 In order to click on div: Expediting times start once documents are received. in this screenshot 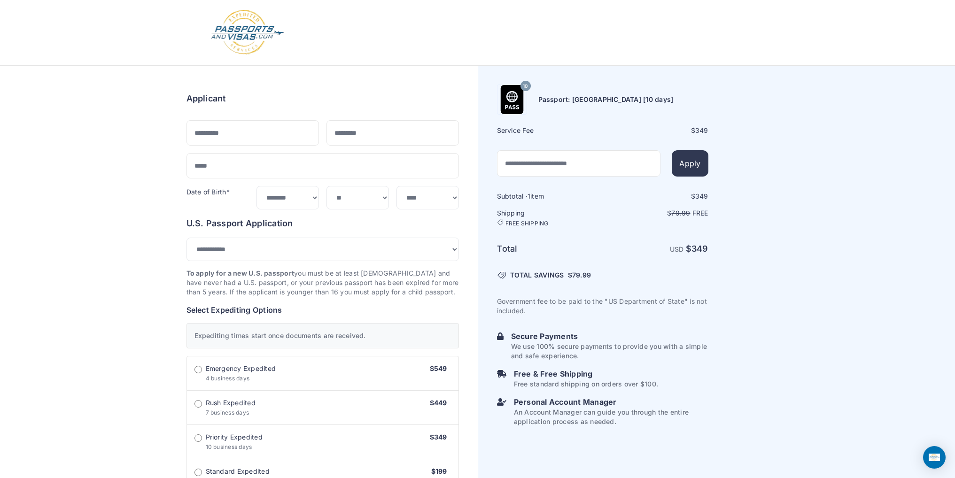, I will do `click(323, 336)`.